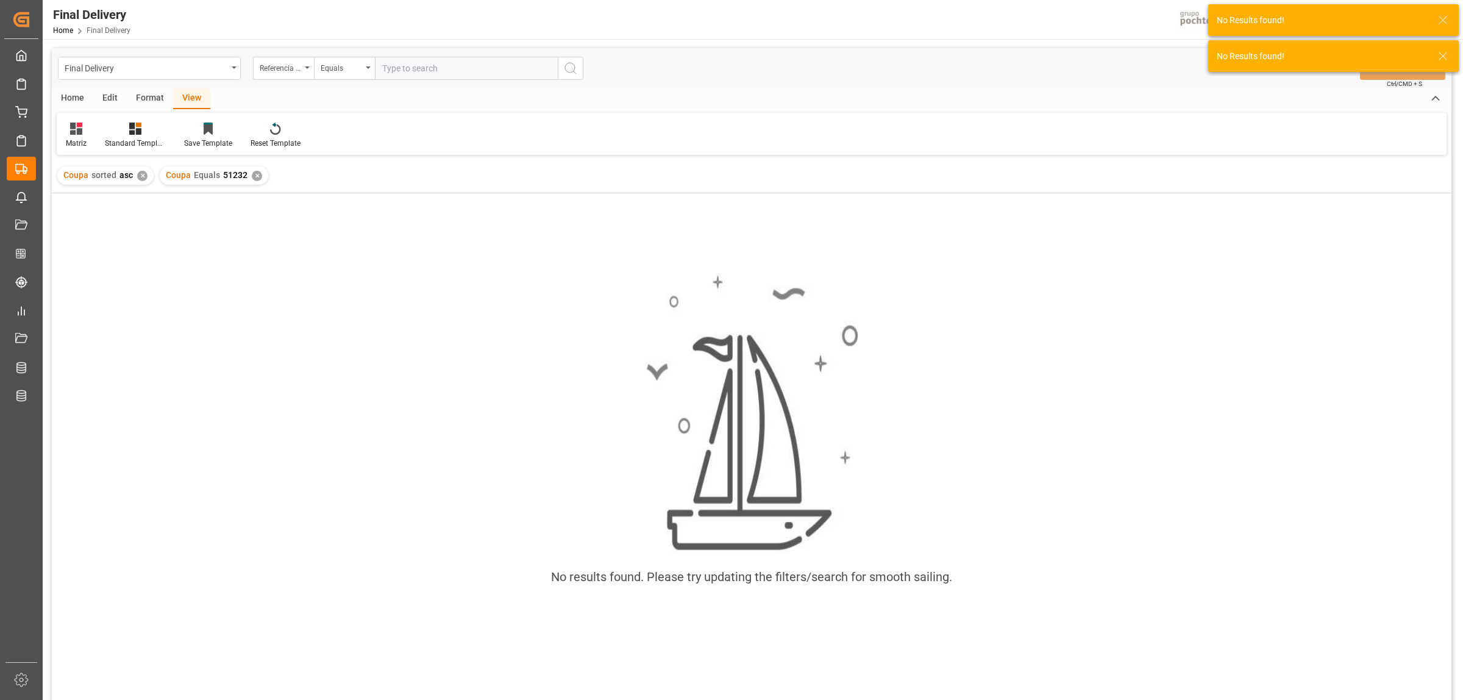 The width and height of the screenshot is (1463, 700). Describe the element at coordinates (110, 99) in the screenshot. I see `div: Edit` at that location.